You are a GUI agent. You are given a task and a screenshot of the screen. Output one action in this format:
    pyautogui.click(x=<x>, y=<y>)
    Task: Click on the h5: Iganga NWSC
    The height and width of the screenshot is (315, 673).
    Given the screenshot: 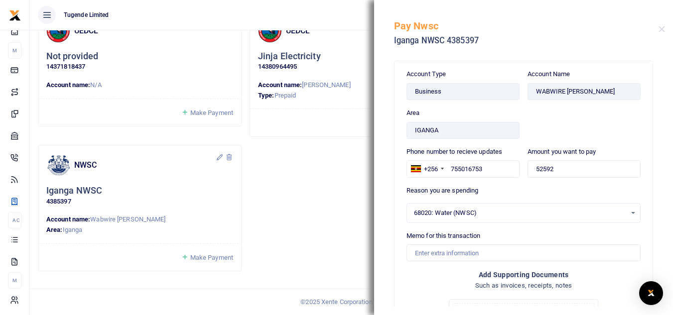 What is the action you would take?
    pyautogui.click(x=74, y=191)
    